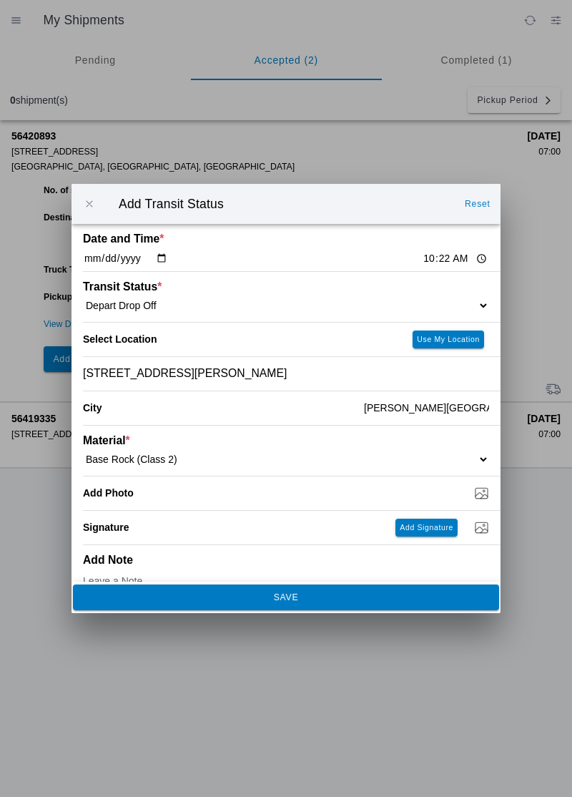  What do you see at coordinates (235, 239) in the screenshot?
I see `ion-label: Date and Time` at bounding box center [235, 239].